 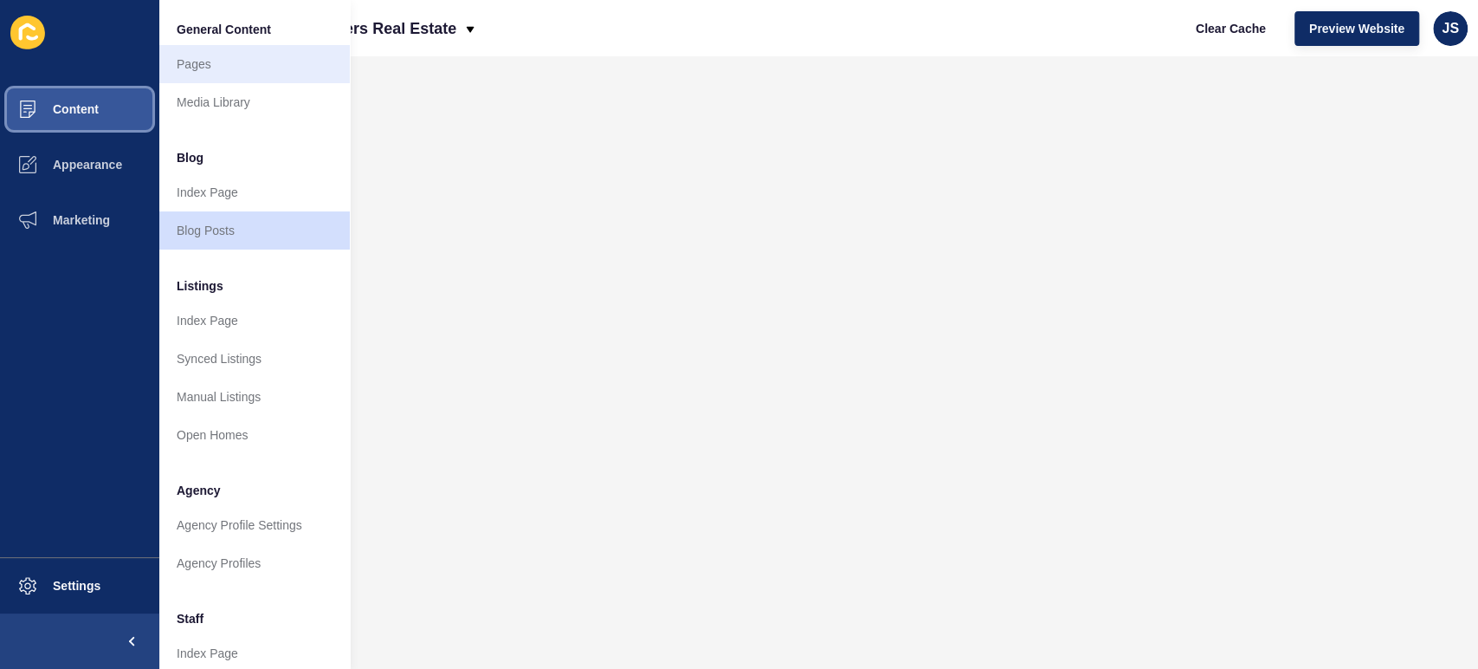 What do you see at coordinates (198, 490) in the screenshot?
I see `span: Agency` at bounding box center [198, 490].